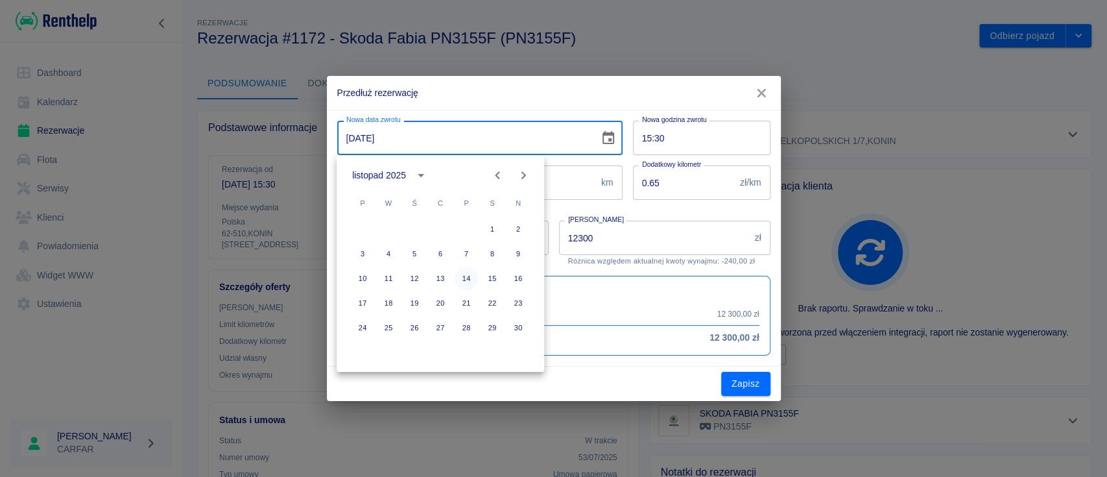 The height and width of the screenshot is (477, 1107). What do you see at coordinates (389, 278) in the screenshot?
I see `button: 11` at bounding box center [389, 278].